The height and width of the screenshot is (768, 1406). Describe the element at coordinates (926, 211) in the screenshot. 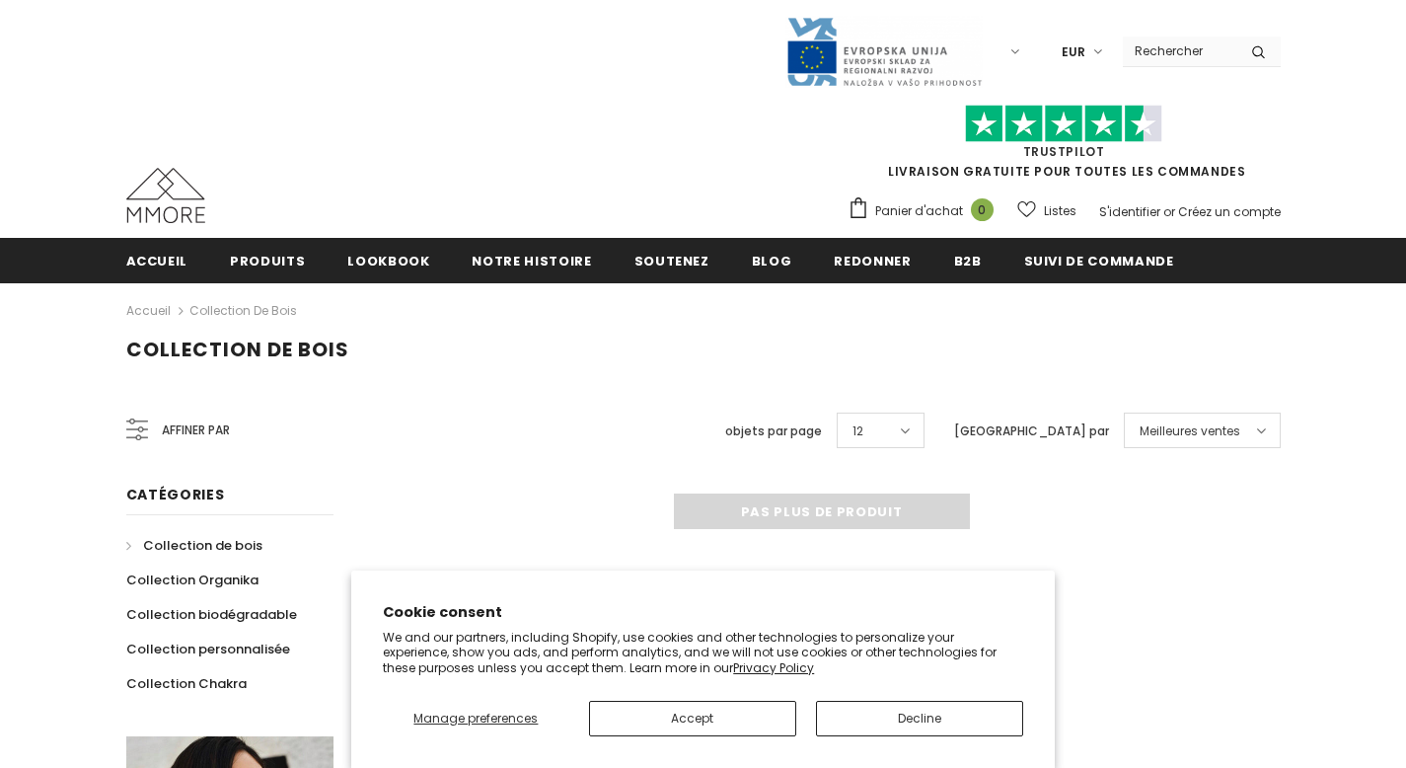

I see `a: Panier d'achat 0` at that location.